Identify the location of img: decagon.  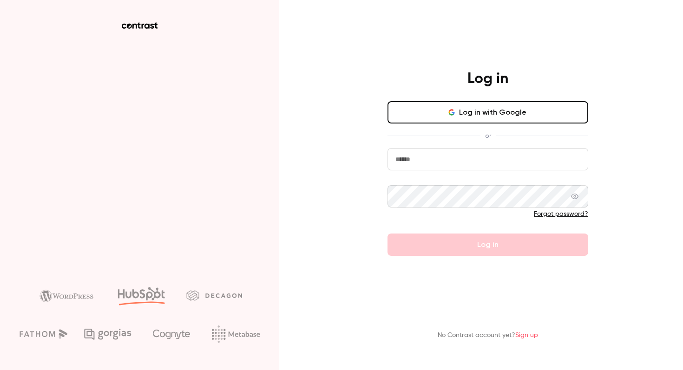
(214, 295).